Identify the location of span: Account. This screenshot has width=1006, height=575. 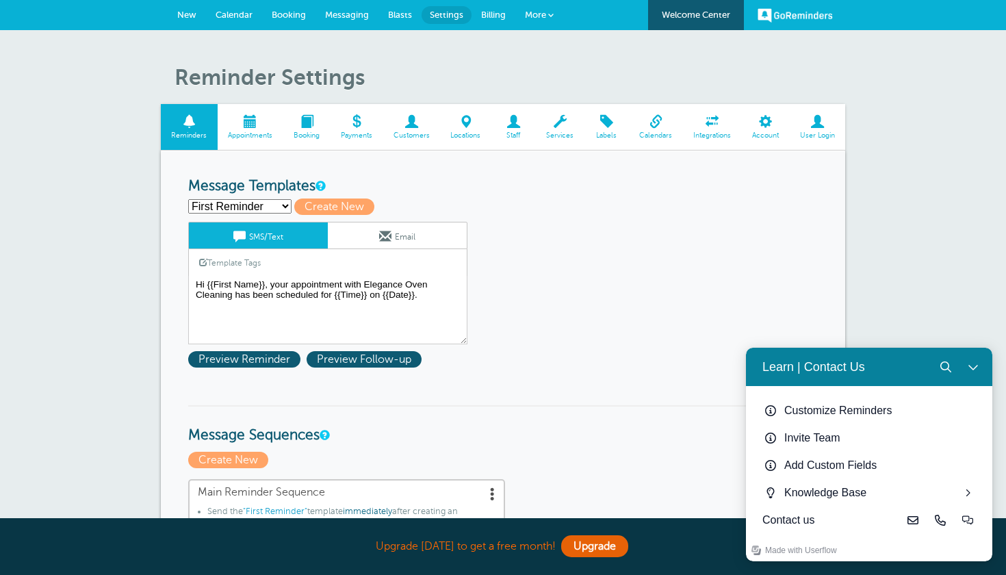
(765, 135).